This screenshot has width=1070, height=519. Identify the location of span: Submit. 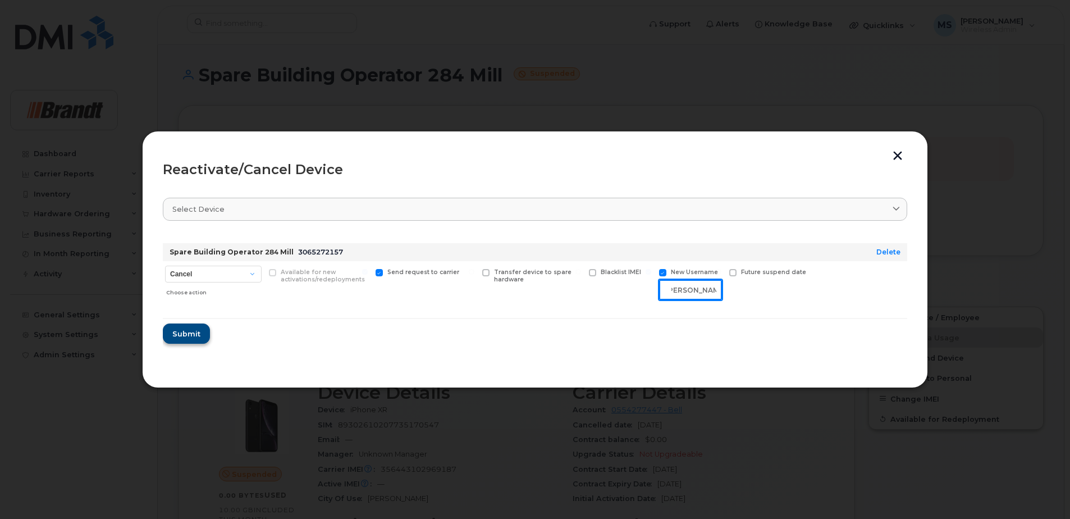
(186, 334).